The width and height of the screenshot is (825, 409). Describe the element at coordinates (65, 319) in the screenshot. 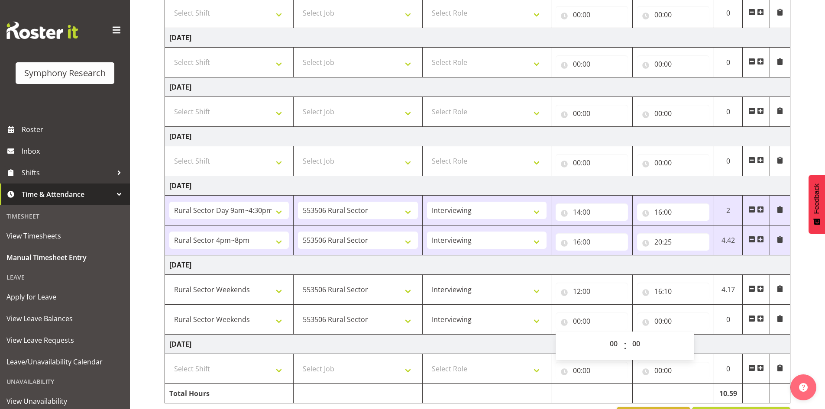

I see `a: View Leave Balances` at that location.